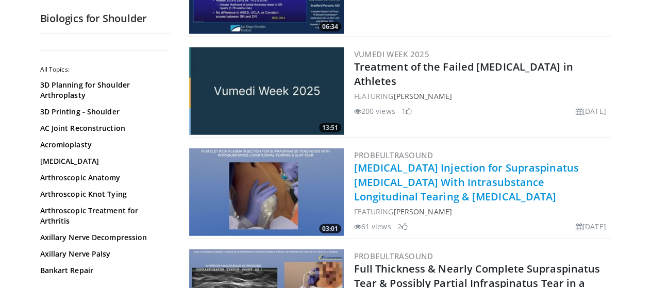 Image resolution: width=652 pixels, height=288 pixels. Describe the element at coordinates (375, 111) in the screenshot. I see `li: 200 views` at that location.